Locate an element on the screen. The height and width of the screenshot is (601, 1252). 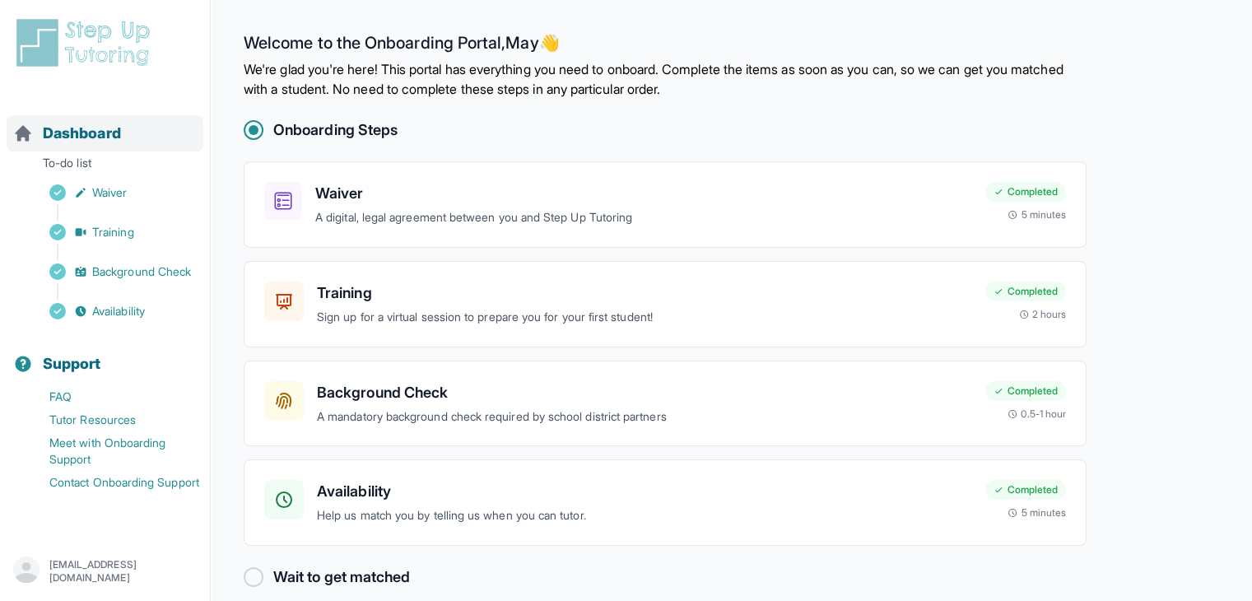
span: Training is located at coordinates (113, 232).